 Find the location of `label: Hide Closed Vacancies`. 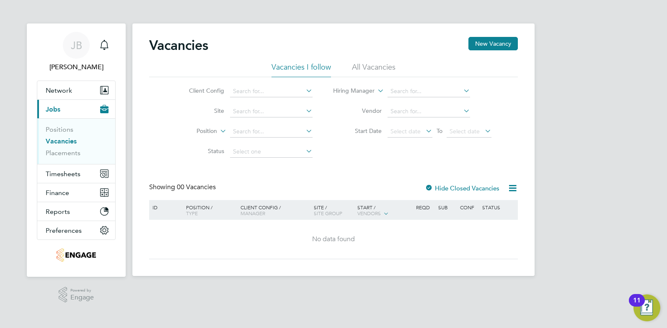

label: Hide Closed Vacancies is located at coordinates (462, 188).